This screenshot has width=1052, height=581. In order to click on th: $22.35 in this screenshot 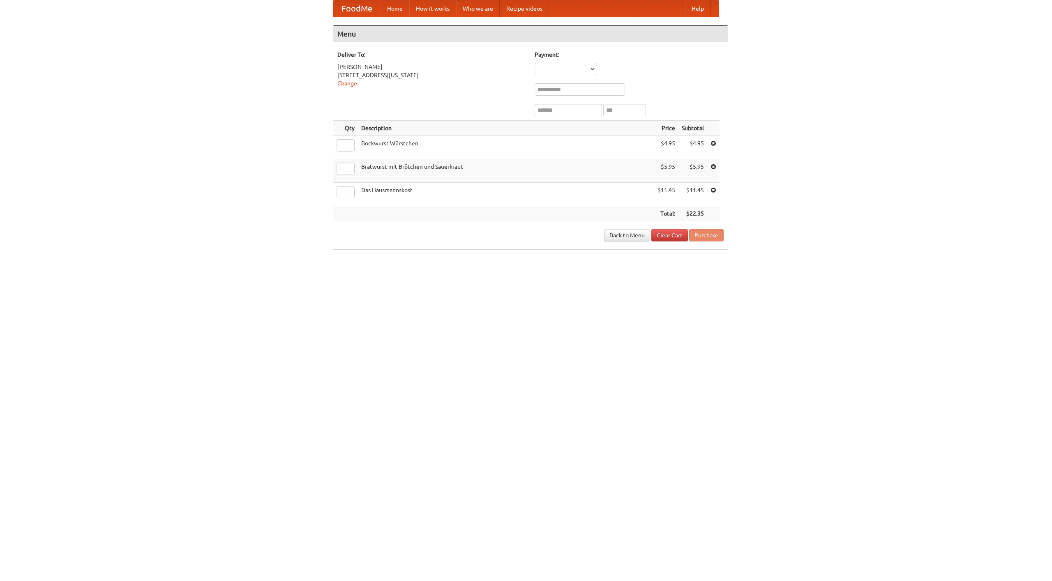, I will do `click(693, 214)`.